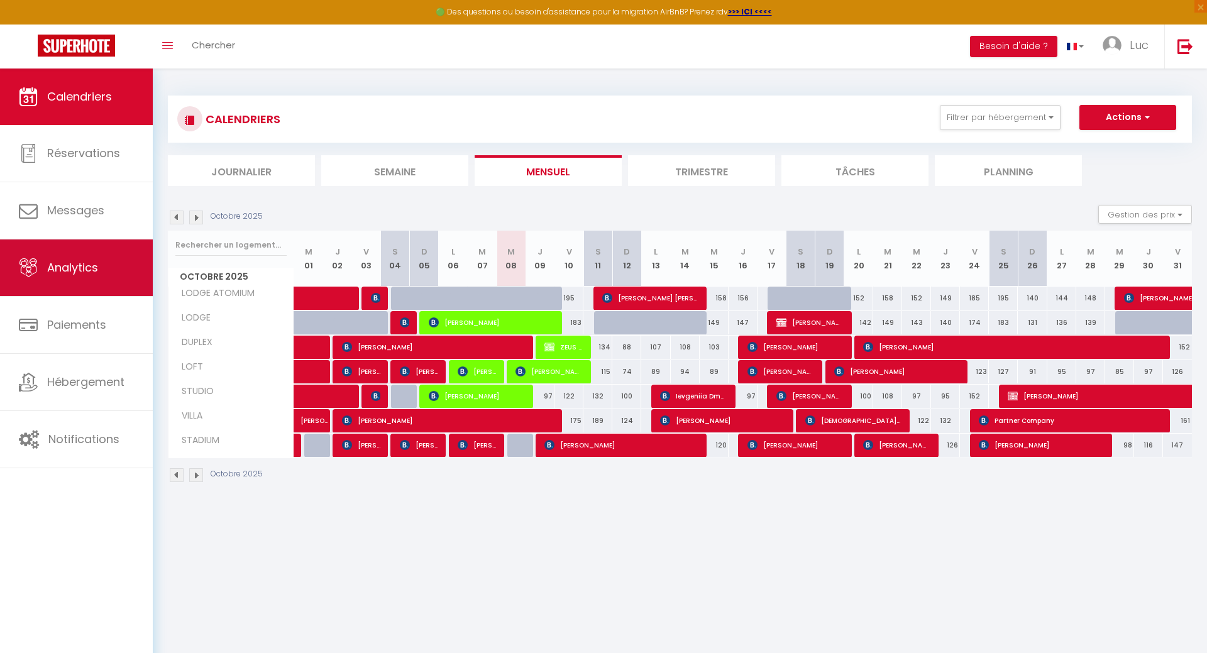 Image resolution: width=1207 pixels, height=653 pixels. I want to click on div: 108, so click(887, 396).